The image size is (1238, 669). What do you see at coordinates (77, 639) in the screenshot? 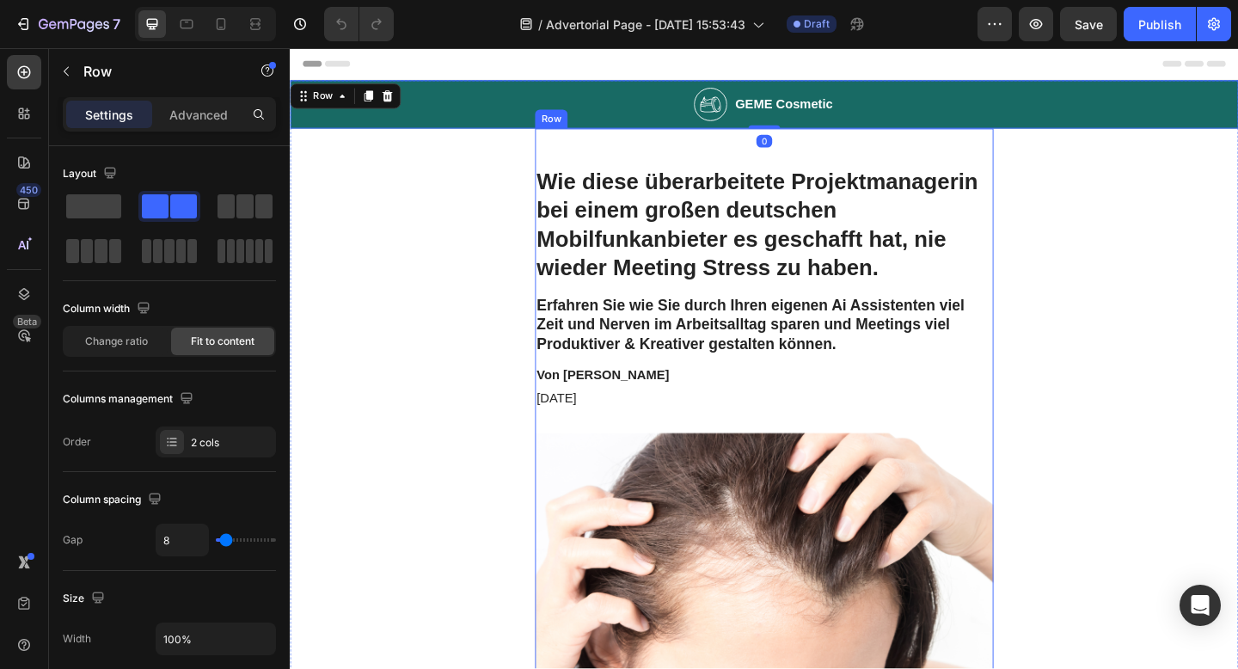
I see `div: Width` at bounding box center [77, 639].